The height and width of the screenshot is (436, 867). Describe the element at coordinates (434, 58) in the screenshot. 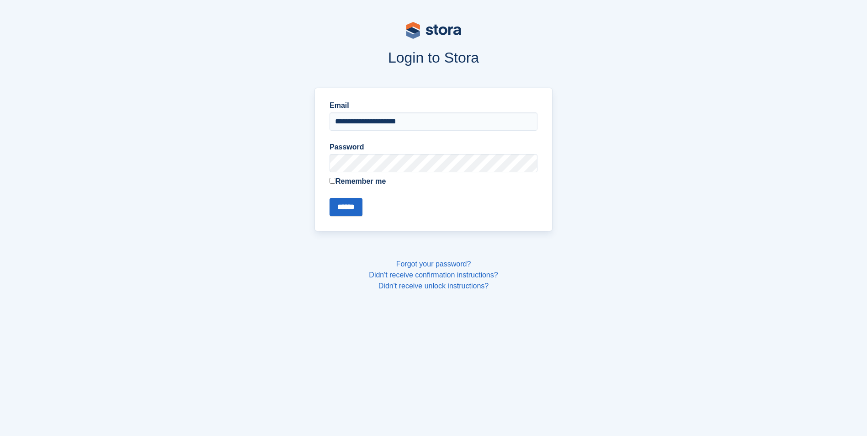

I see `h1: Login to Stora` at that location.